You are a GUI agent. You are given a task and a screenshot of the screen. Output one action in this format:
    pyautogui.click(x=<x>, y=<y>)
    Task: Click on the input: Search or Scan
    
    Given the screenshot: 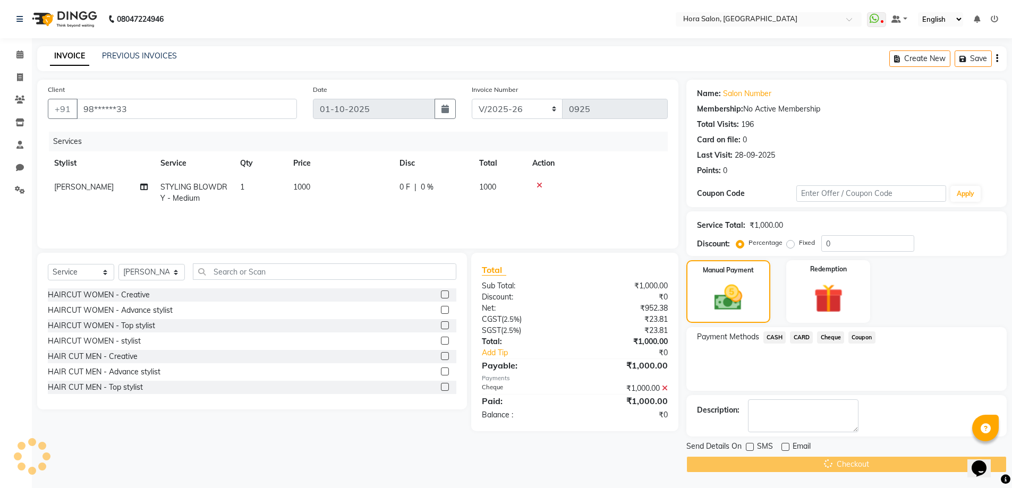 What is the action you would take?
    pyautogui.click(x=324, y=271)
    